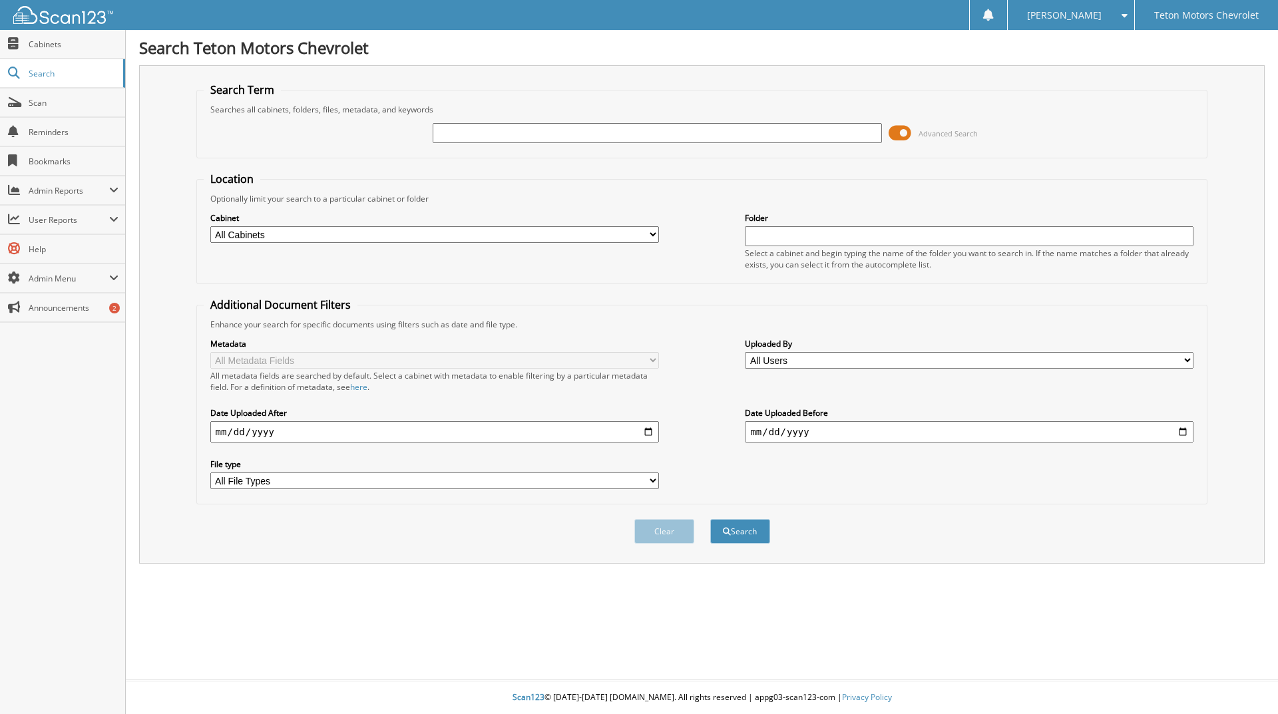 This screenshot has width=1278, height=714. What do you see at coordinates (435, 343) in the screenshot?
I see `label: Metadata` at bounding box center [435, 343].